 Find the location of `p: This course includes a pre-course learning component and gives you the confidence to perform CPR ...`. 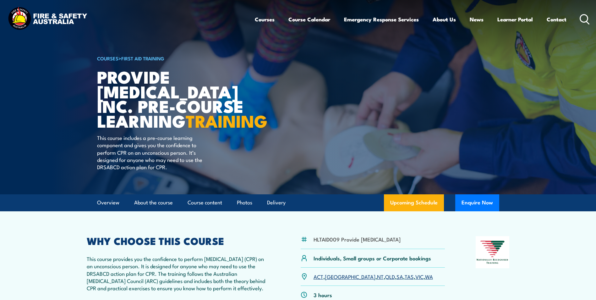

p: This course includes a pre-course learning component and gives you the confidence to perform CPR ... is located at coordinates (154, 152).